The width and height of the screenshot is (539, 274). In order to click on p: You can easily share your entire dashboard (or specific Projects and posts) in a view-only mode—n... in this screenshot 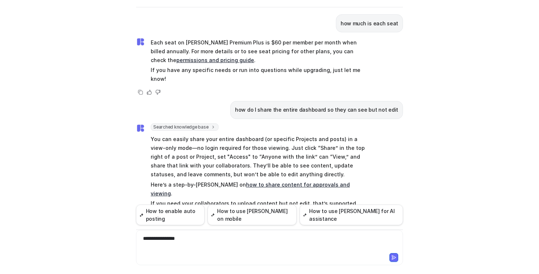, I will do `click(258, 157)`.